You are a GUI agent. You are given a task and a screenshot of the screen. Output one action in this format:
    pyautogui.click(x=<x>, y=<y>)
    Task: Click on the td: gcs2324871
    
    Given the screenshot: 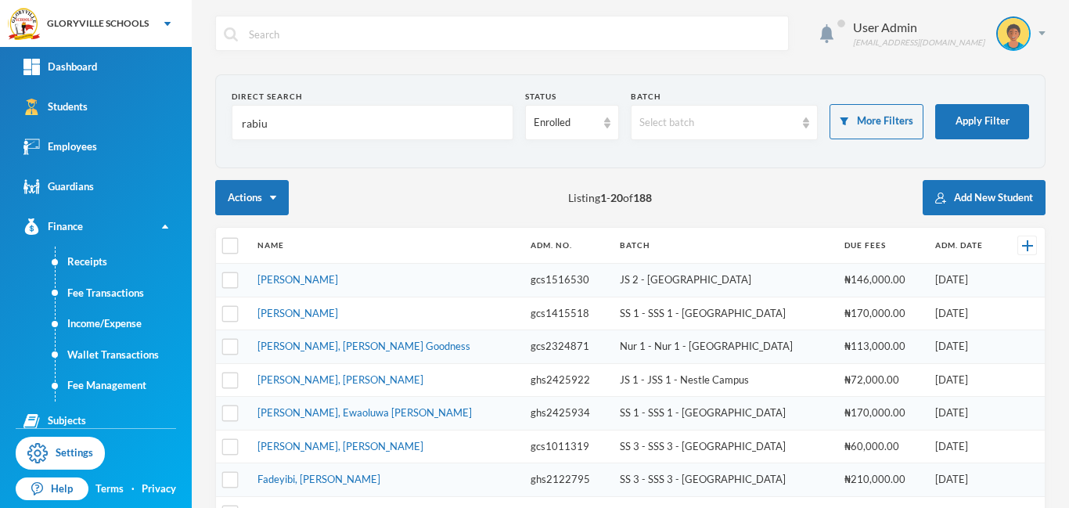 What is the action you would take?
    pyautogui.click(x=567, y=347)
    